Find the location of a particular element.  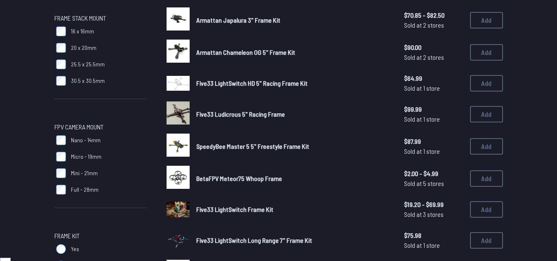

span: 16 x 16mm is located at coordinates (82, 31).